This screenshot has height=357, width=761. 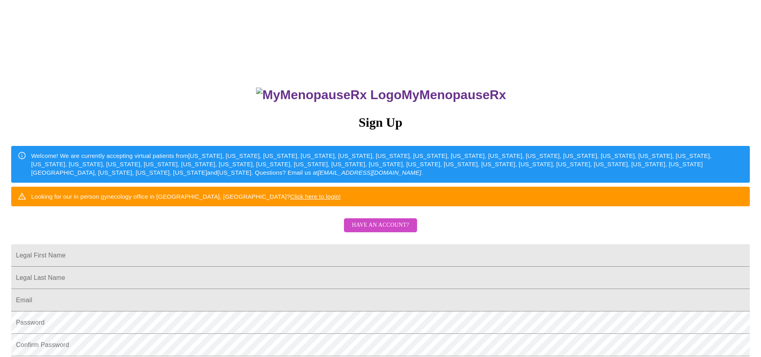 What do you see at coordinates (381, 95) in the screenshot?
I see `h3: MyMenopauseRx` at bounding box center [381, 95].